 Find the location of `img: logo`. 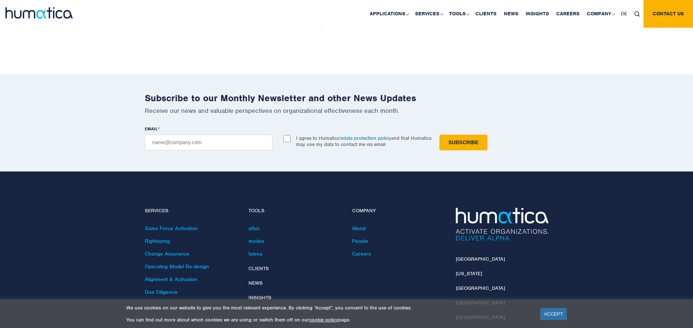

img: logo is located at coordinates (39, 13).